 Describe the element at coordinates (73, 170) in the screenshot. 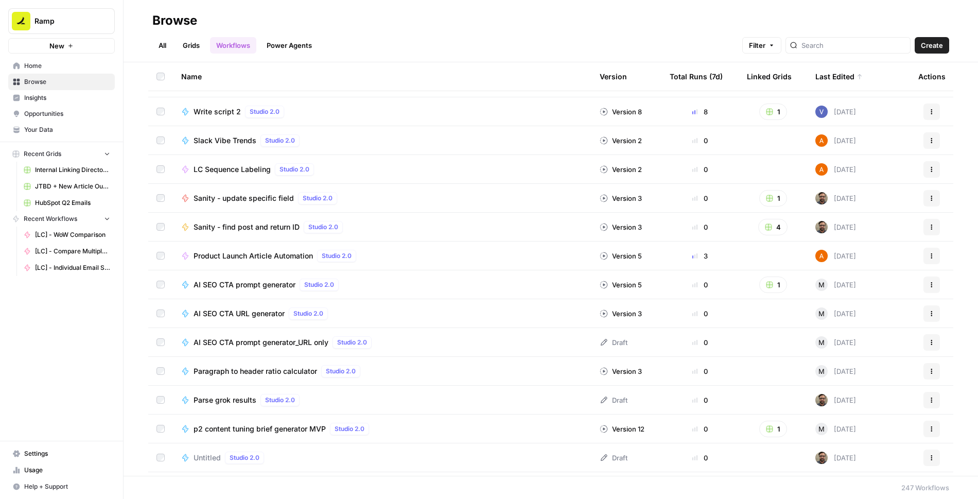

I see `span: Internal Linking Directory Grid` at that location.